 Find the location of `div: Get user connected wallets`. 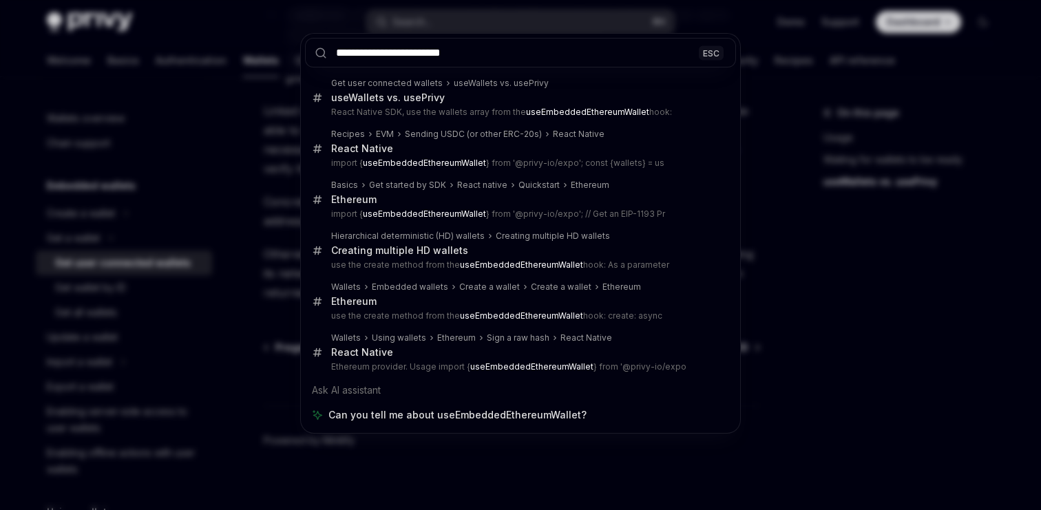

div: Get user connected wallets is located at coordinates (387, 83).